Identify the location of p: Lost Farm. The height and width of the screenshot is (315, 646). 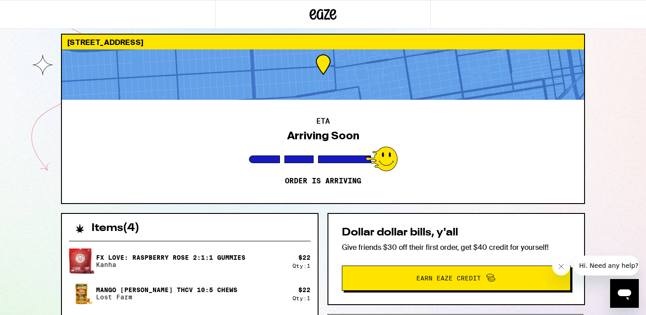
(166, 297).